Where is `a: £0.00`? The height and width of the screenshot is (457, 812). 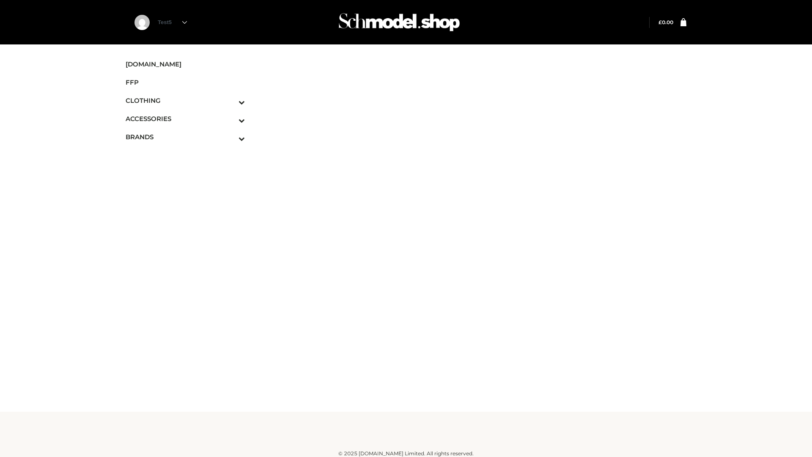 a: £0.00 is located at coordinates (666, 22).